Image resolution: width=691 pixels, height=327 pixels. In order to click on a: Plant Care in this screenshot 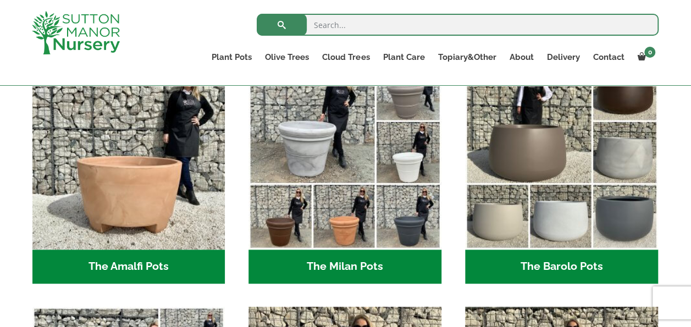, I will do `click(404, 57)`.